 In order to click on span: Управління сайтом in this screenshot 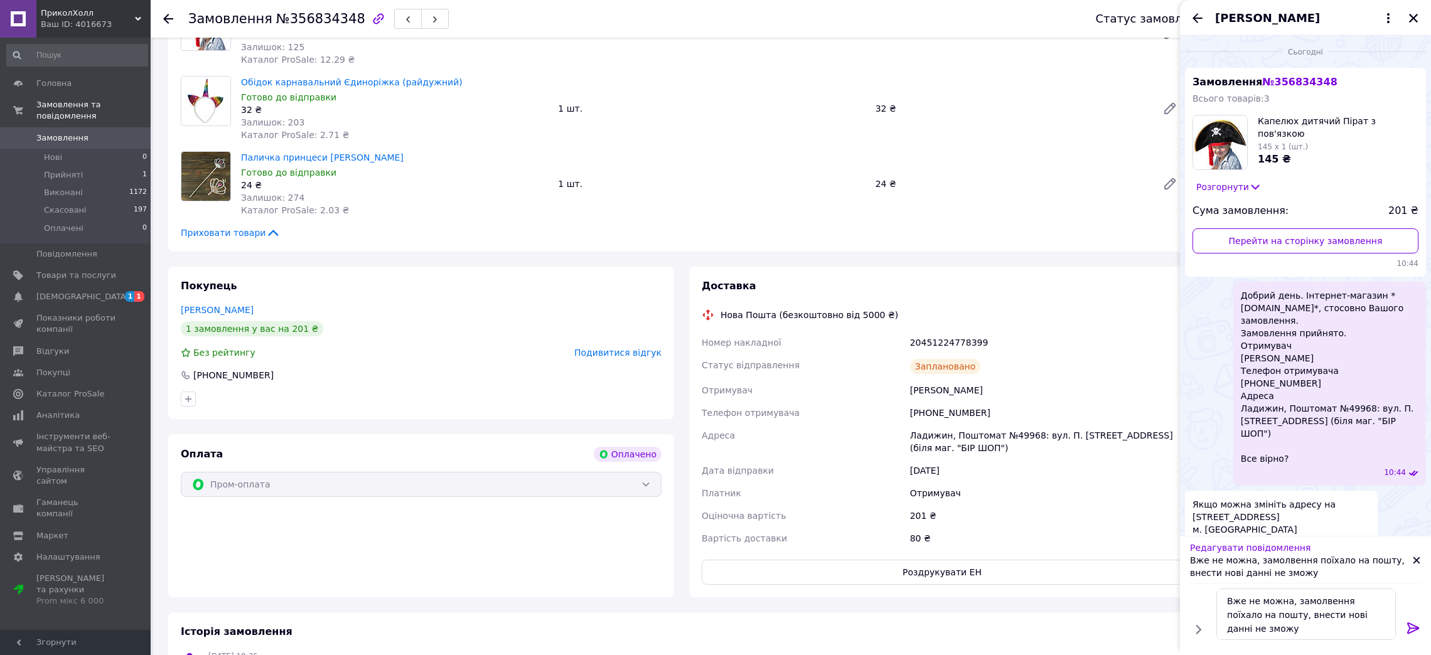, I will do `click(76, 476)`.